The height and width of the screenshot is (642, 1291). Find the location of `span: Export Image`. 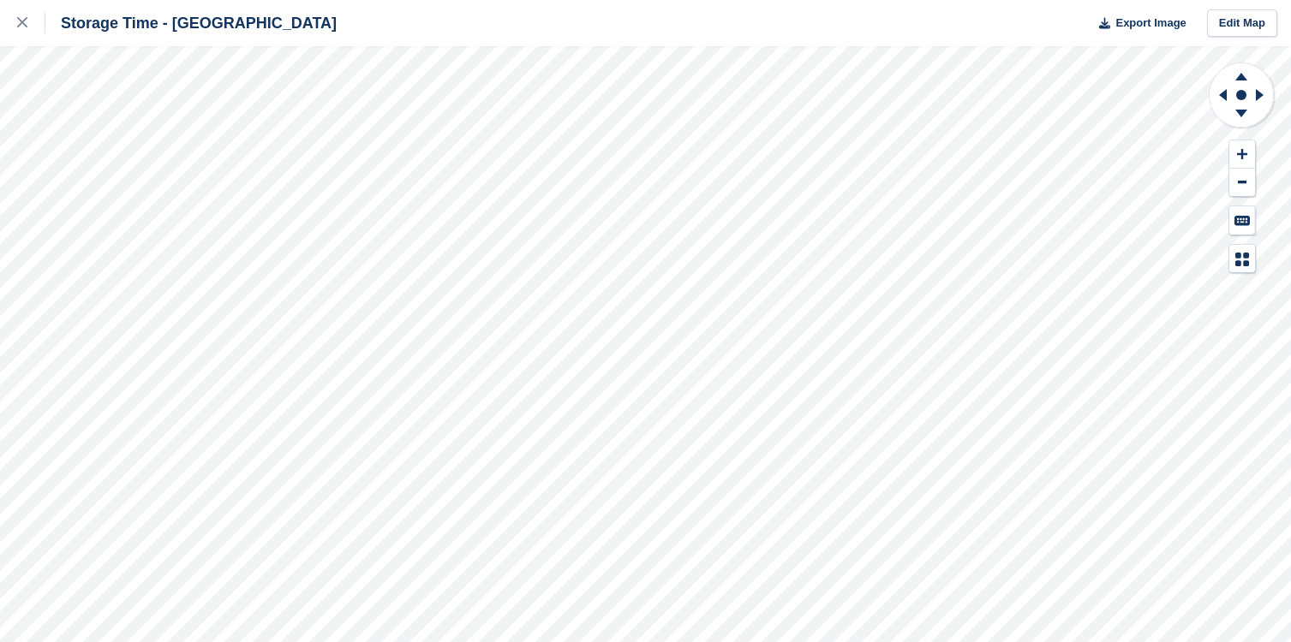

span: Export Image is located at coordinates (1150, 23).